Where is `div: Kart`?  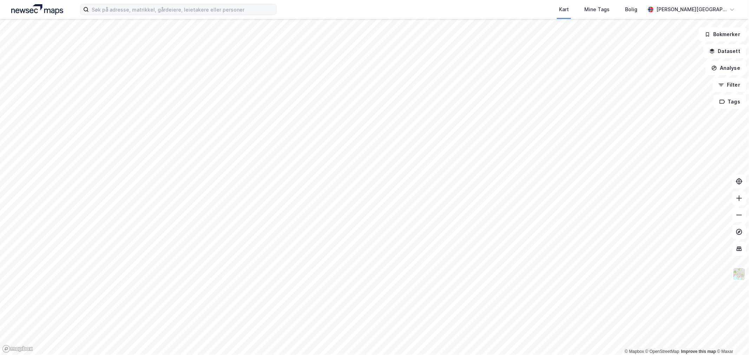 div: Kart is located at coordinates (564, 9).